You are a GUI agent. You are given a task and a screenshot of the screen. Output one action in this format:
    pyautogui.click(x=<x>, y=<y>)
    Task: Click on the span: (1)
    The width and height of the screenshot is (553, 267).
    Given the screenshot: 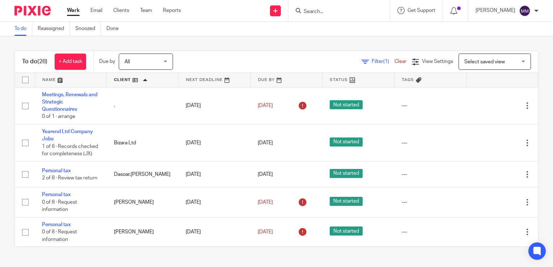 What is the action you would take?
    pyautogui.click(x=386, y=62)
    